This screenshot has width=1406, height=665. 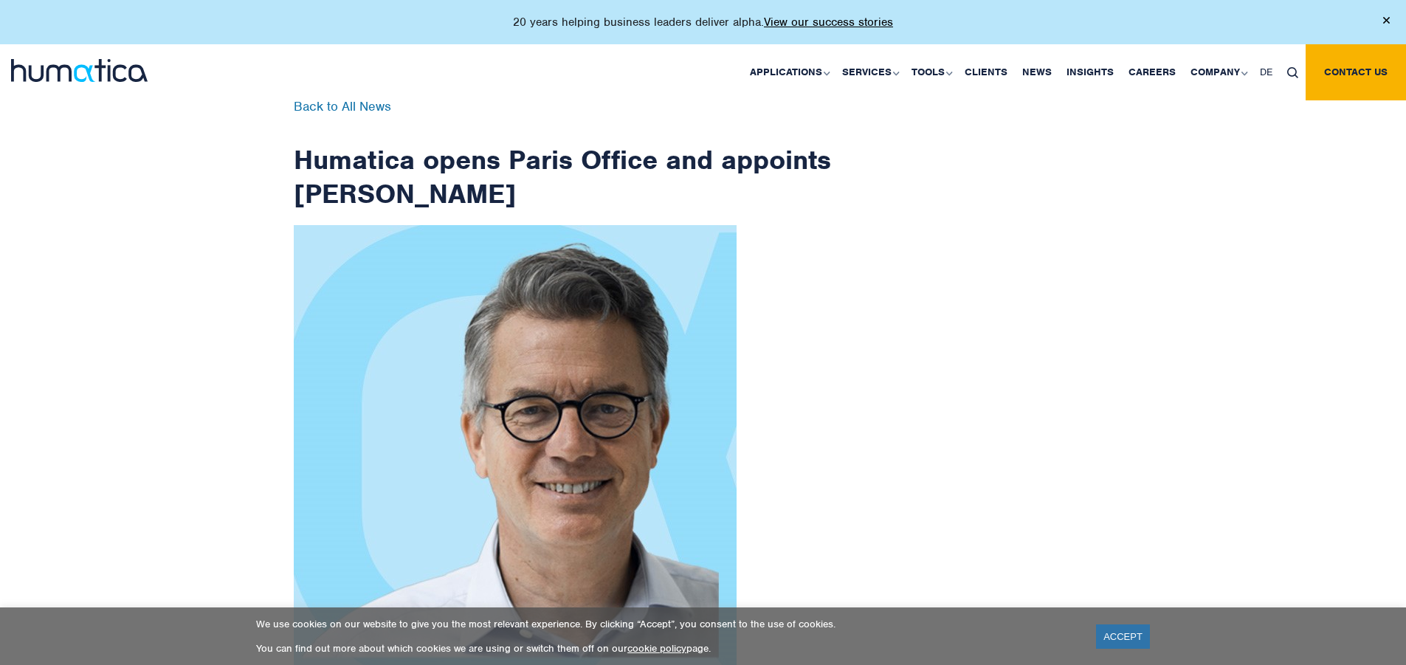 What do you see at coordinates (931, 72) in the screenshot?
I see `a: Tools` at bounding box center [931, 72].